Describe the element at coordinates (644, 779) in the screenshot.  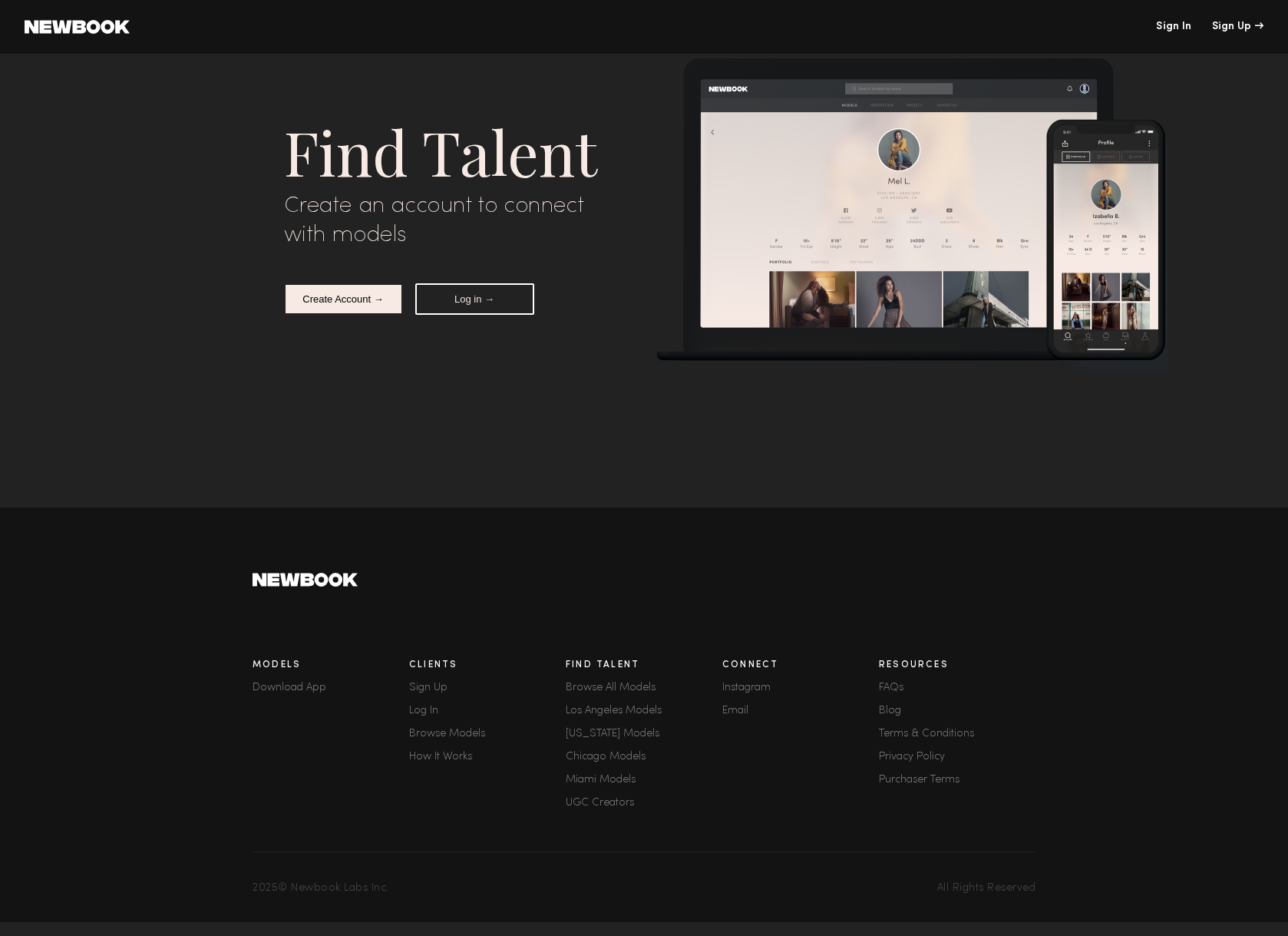
I see `a: Miami Models` at that location.